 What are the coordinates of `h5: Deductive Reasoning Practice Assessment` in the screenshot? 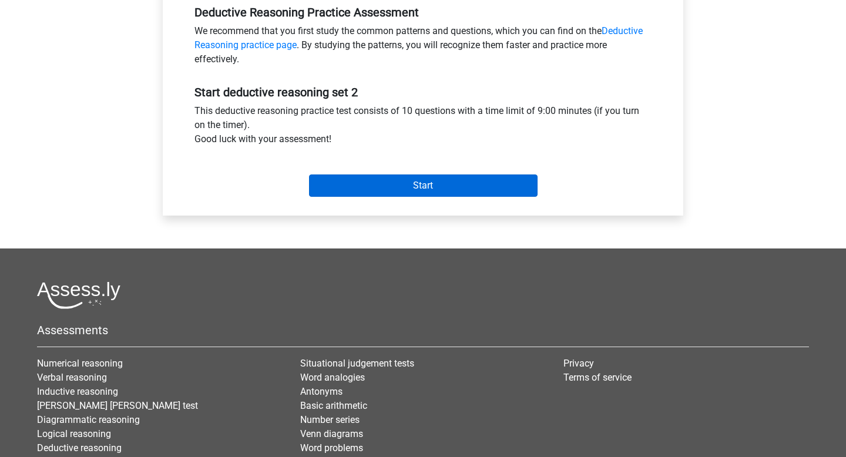 It's located at (423, 12).